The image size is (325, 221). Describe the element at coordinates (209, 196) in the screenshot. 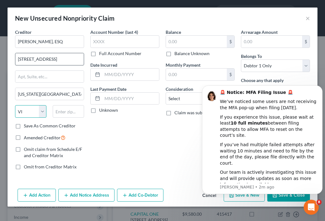

I see `button: Cancel` at that location.